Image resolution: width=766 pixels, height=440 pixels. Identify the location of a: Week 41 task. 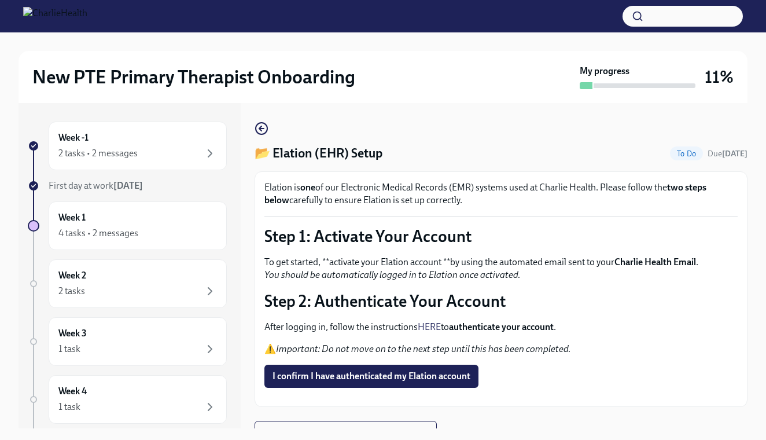
(127, 399).